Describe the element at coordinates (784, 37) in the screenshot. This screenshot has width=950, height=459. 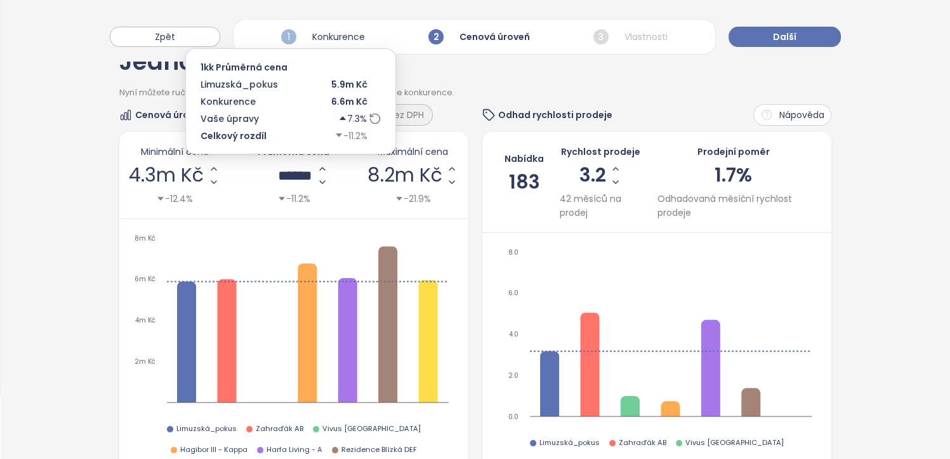
I see `span: Další` at that location.